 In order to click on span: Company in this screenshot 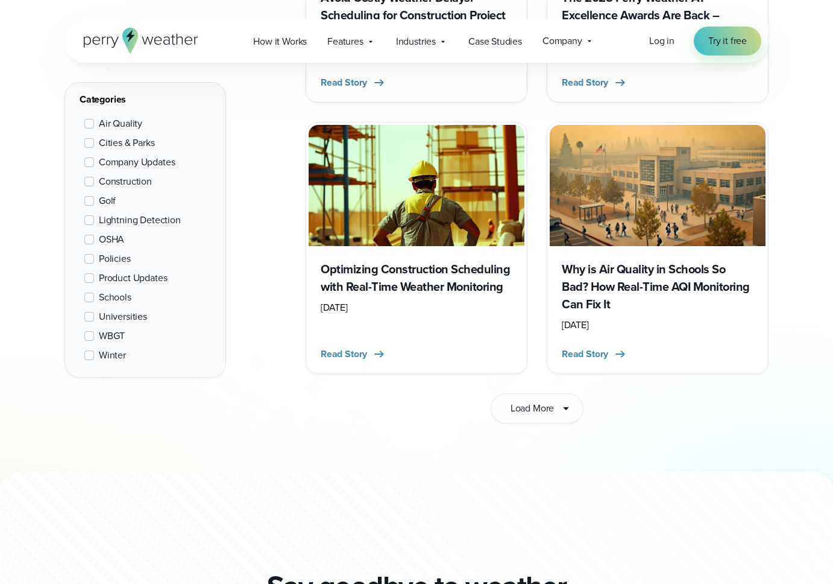, I will do `click(562, 41)`.